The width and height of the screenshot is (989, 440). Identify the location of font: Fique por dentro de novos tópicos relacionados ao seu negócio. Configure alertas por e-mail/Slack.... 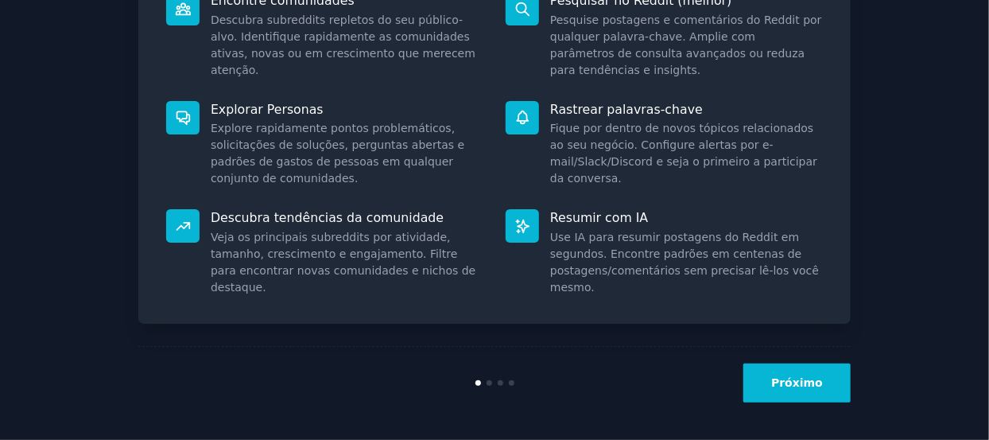
(683, 153).